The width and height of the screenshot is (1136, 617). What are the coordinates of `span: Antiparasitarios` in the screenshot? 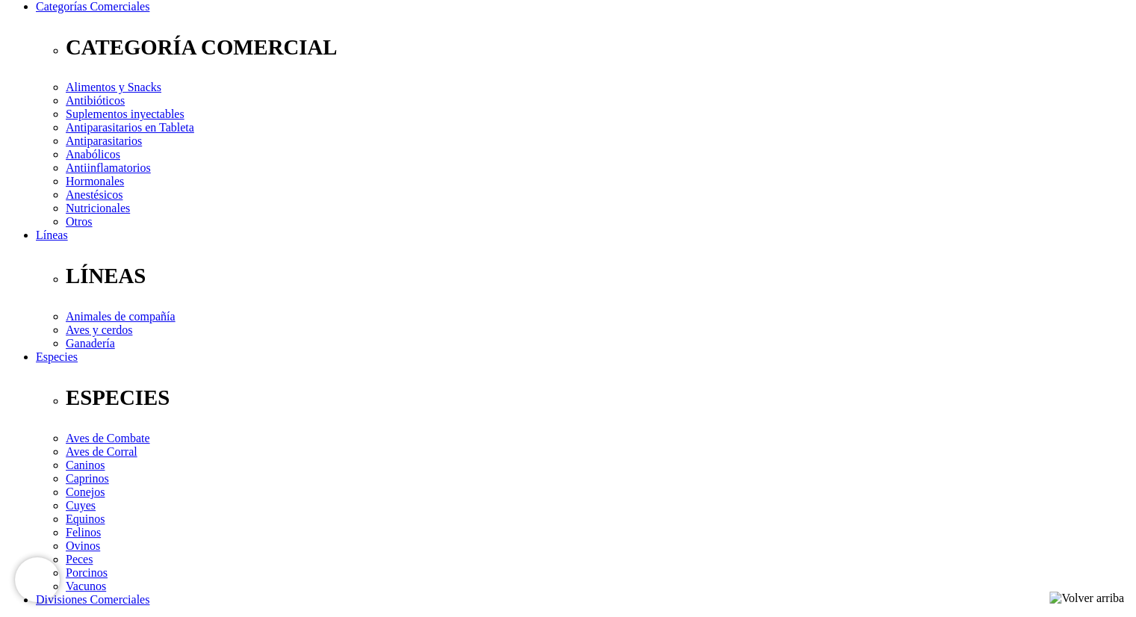 It's located at (104, 140).